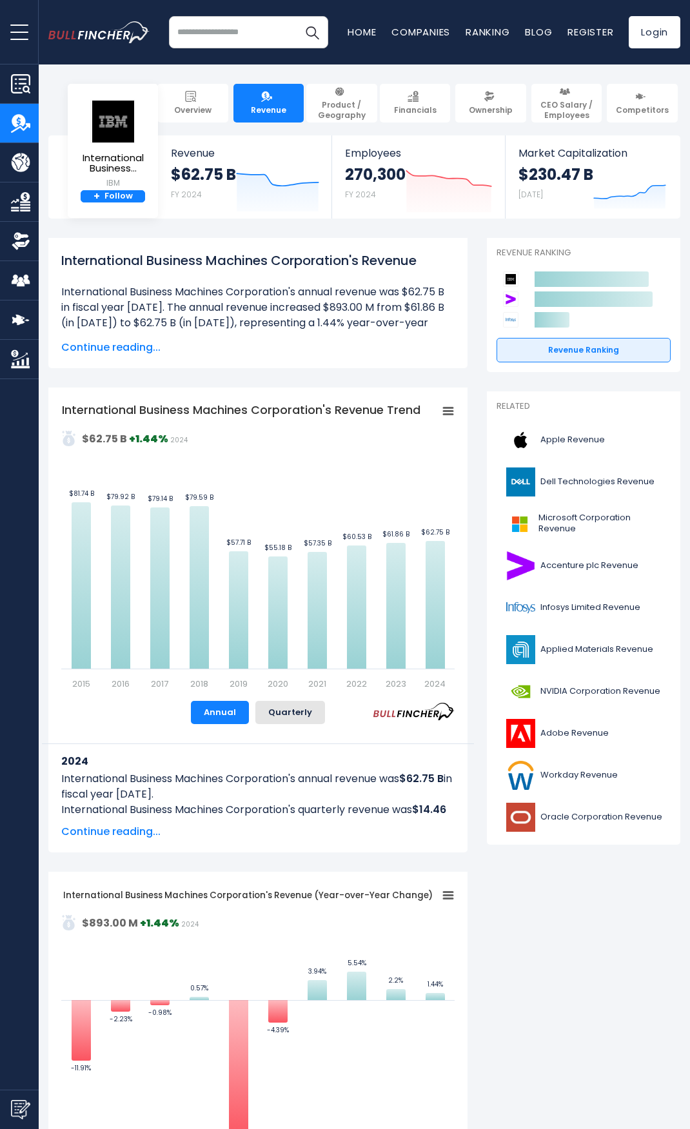 This screenshot has width=690, height=1129. I want to click on img: AAPL logo, so click(520, 440).